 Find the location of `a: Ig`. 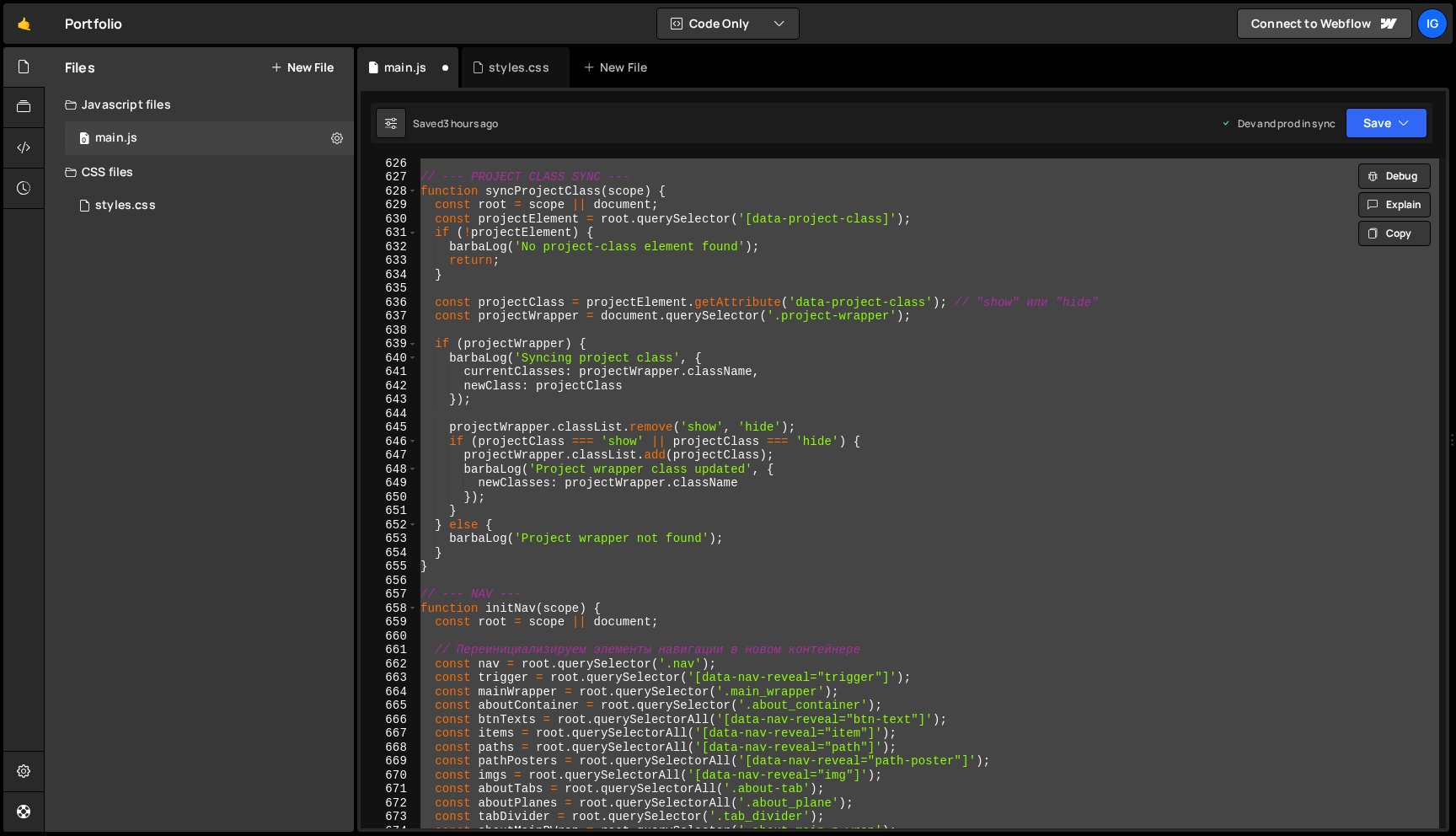

a: Ig is located at coordinates (1432, 24).